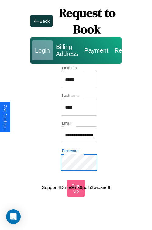 The height and width of the screenshot is (230, 152). What do you see at coordinates (67, 123) in the screenshot?
I see `label: Email` at bounding box center [67, 123].